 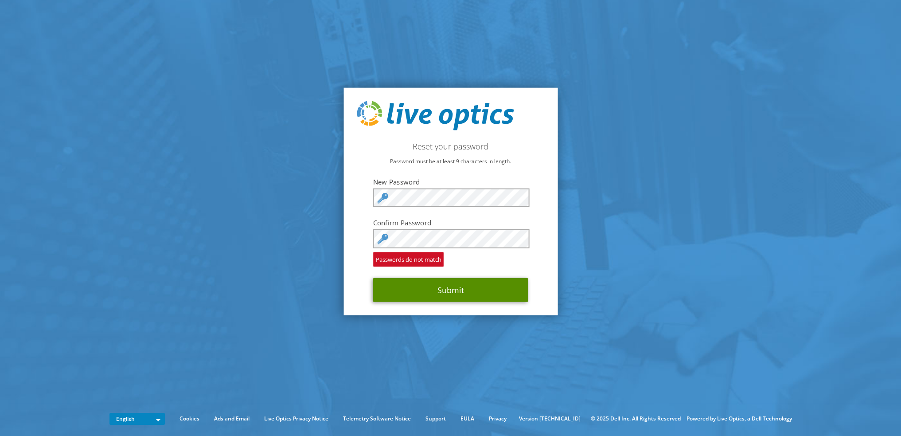 What do you see at coordinates (377, 419) in the screenshot?
I see `a: Telemetry Software Notice` at bounding box center [377, 419].